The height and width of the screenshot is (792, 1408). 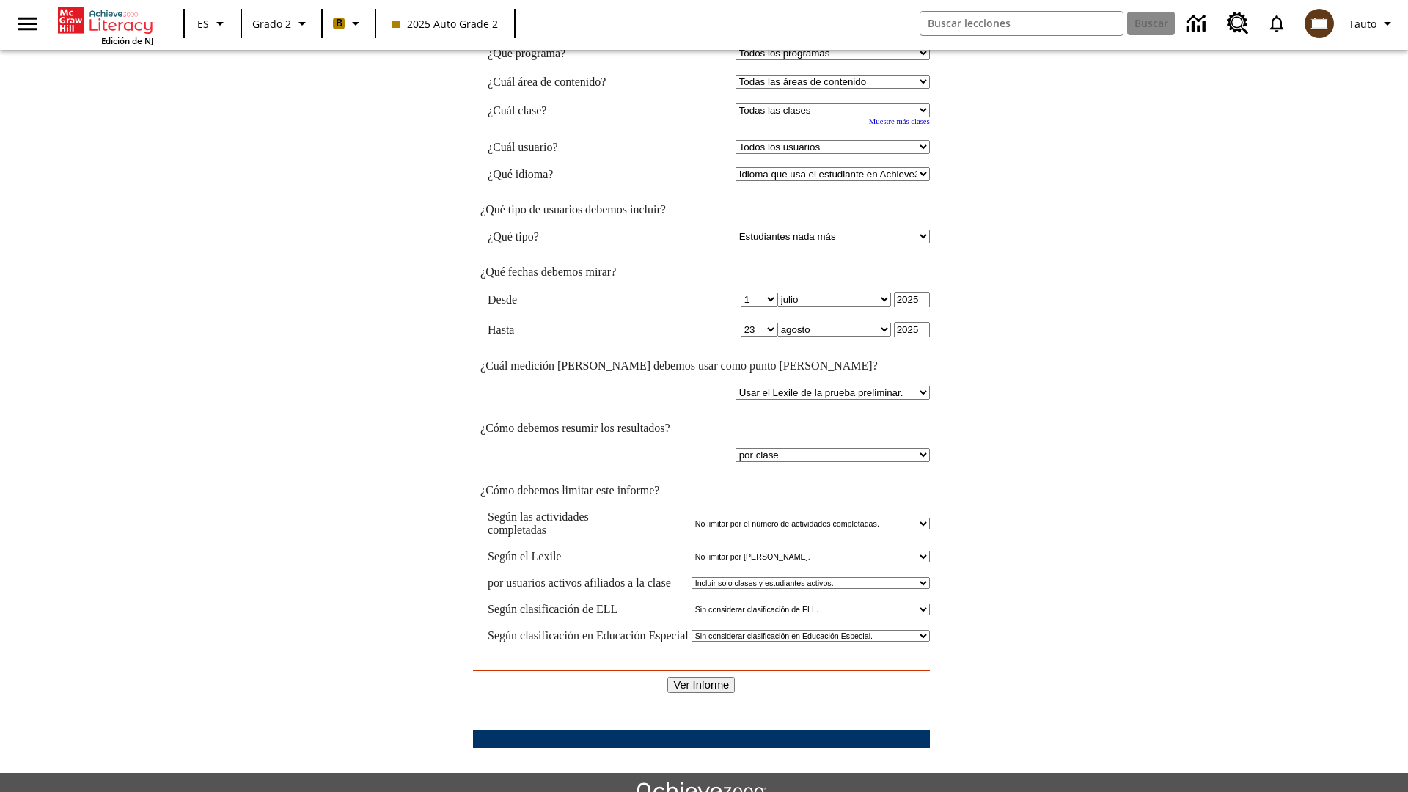 What do you see at coordinates (546, 81) in the screenshot?
I see `nobr: ¿Cuál área de contenido?` at bounding box center [546, 81].